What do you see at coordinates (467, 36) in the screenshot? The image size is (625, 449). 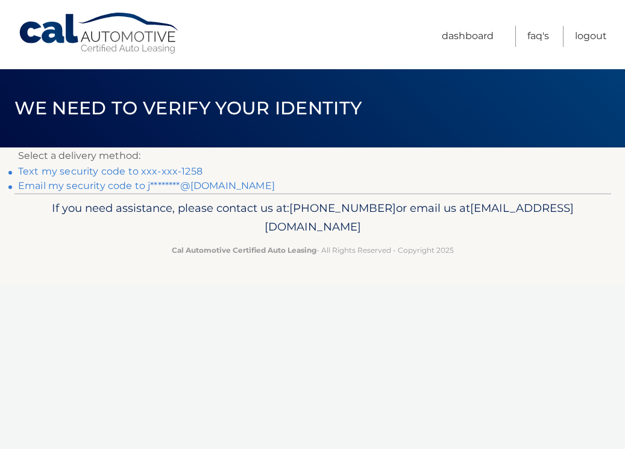 I see `a: Dashboard` at bounding box center [467, 36].